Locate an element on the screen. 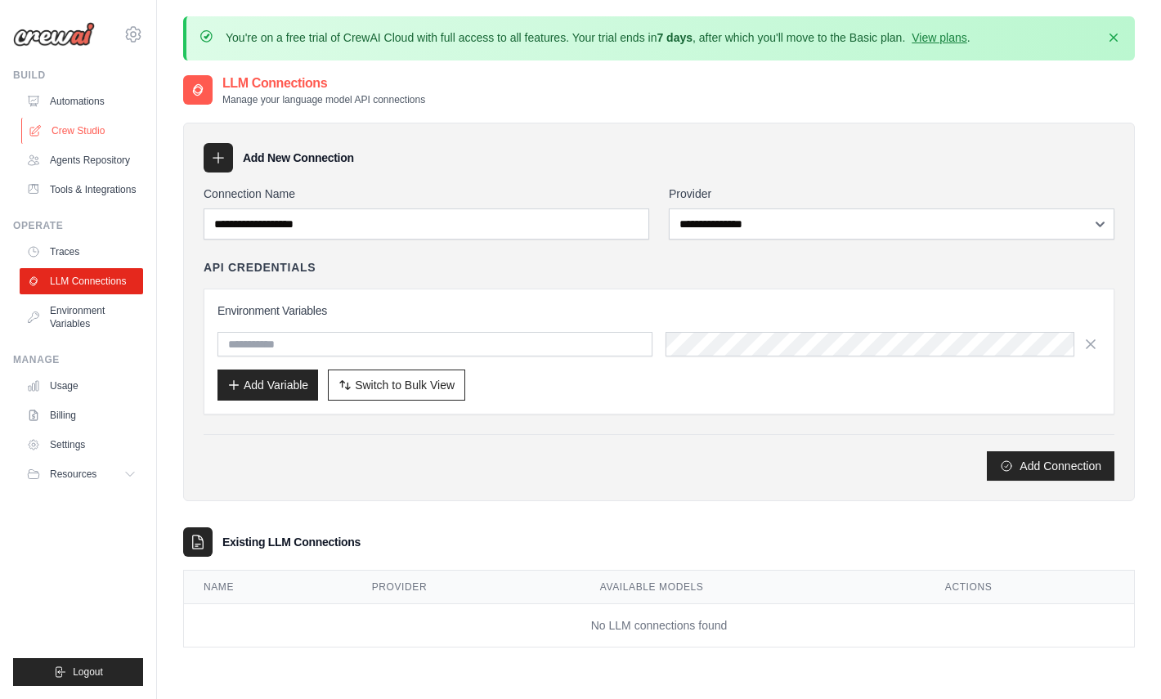  a: Tools & Integrations is located at coordinates (81, 190).